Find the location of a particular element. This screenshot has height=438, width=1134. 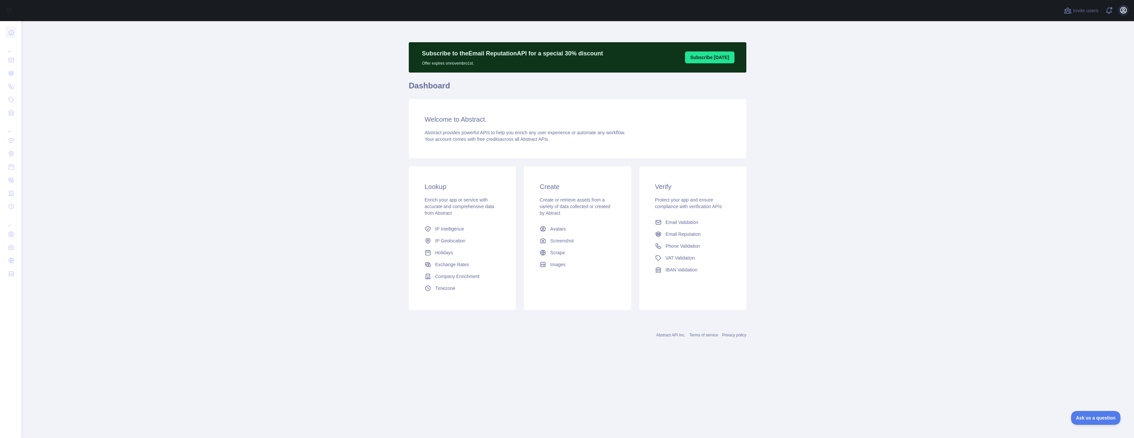

h3: Lookup is located at coordinates (462, 187).